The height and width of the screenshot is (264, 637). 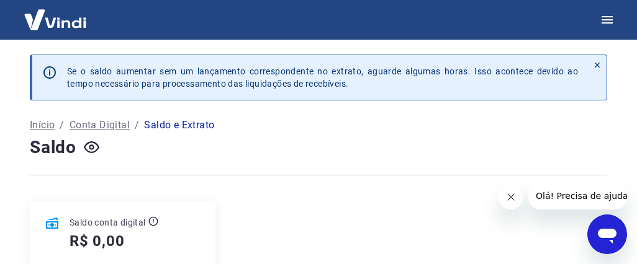 What do you see at coordinates (42, 125) in the screenshot?
I see `a: Início` at bounding box center [42, 125].